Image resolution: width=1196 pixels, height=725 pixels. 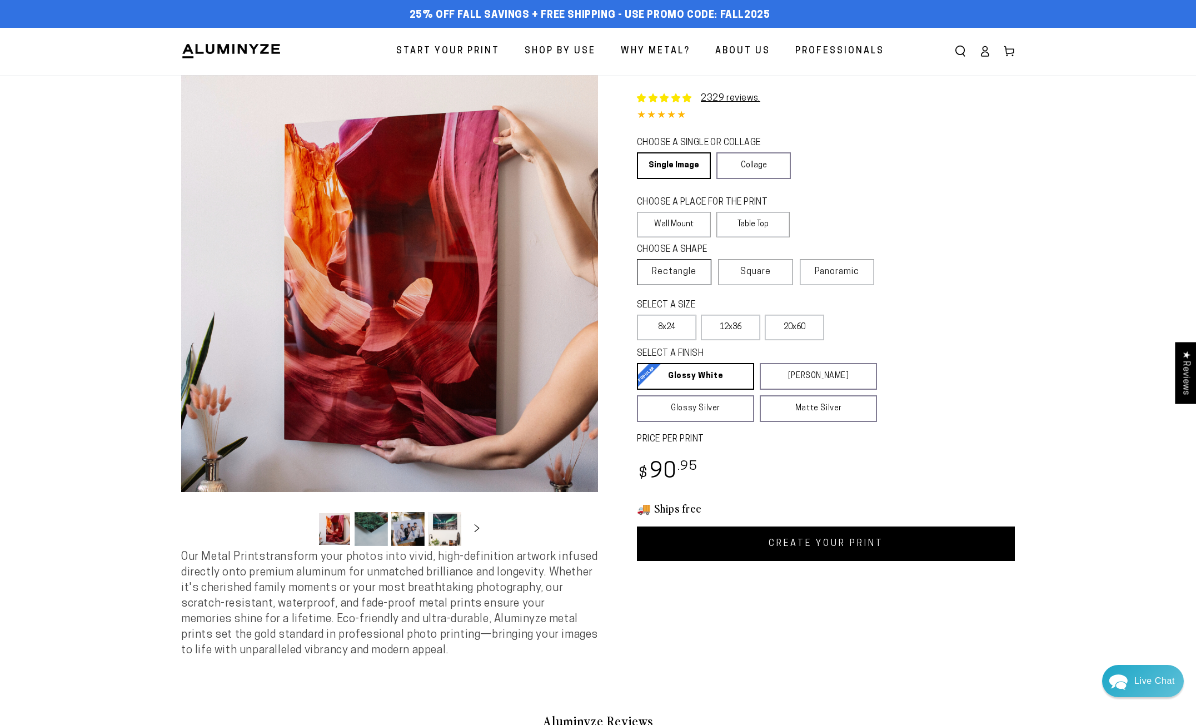 I want to click on summary: Search our site, so click(x=961, y=51).